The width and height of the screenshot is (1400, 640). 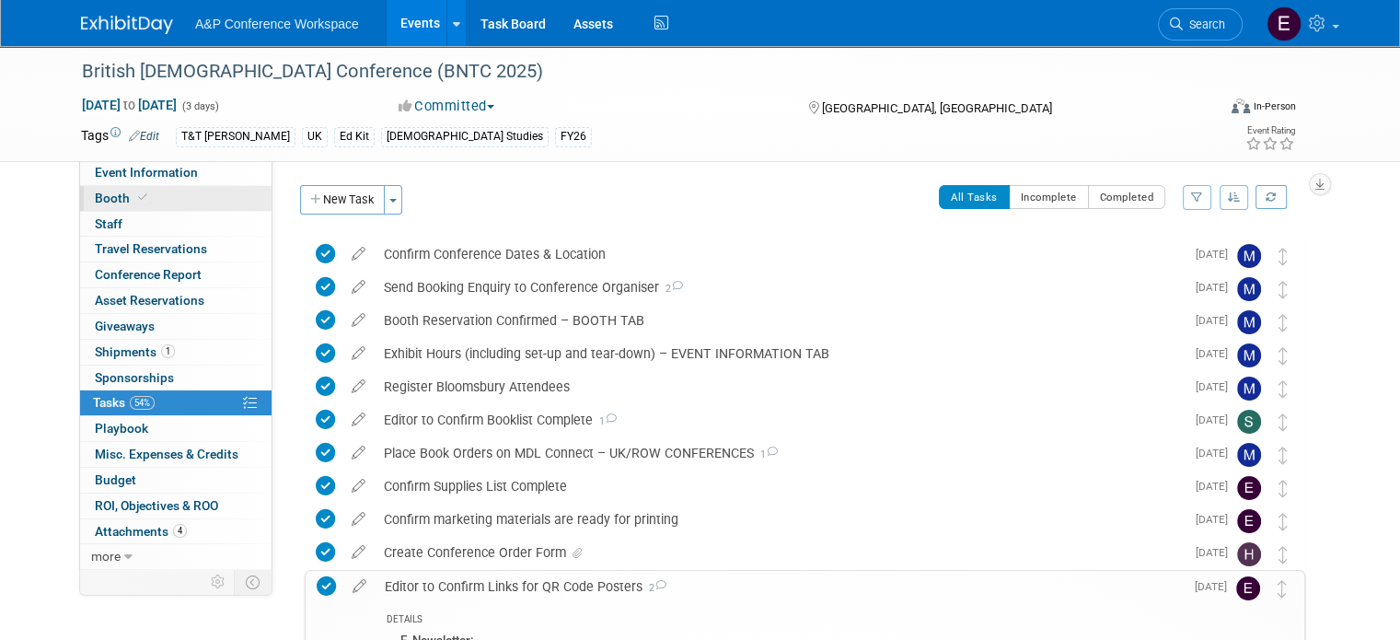 What do you see at coordinates (780, 387) in the screenshot?
I see `div: Register Bloomsbury Attendees` at bounding box center [780, 387].